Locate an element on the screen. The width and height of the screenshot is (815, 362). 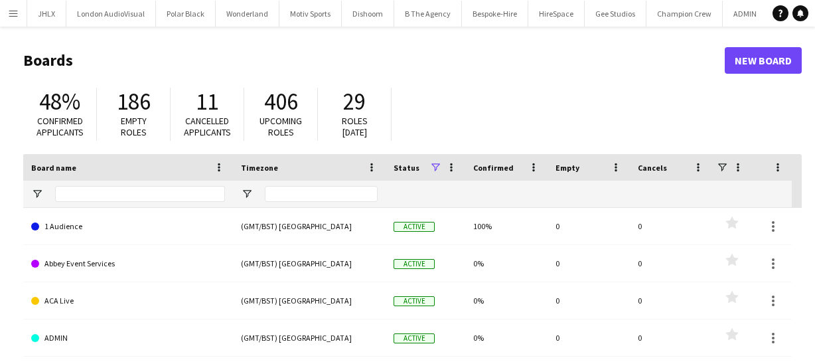
span: 48% is located at coordinates (60, 101).